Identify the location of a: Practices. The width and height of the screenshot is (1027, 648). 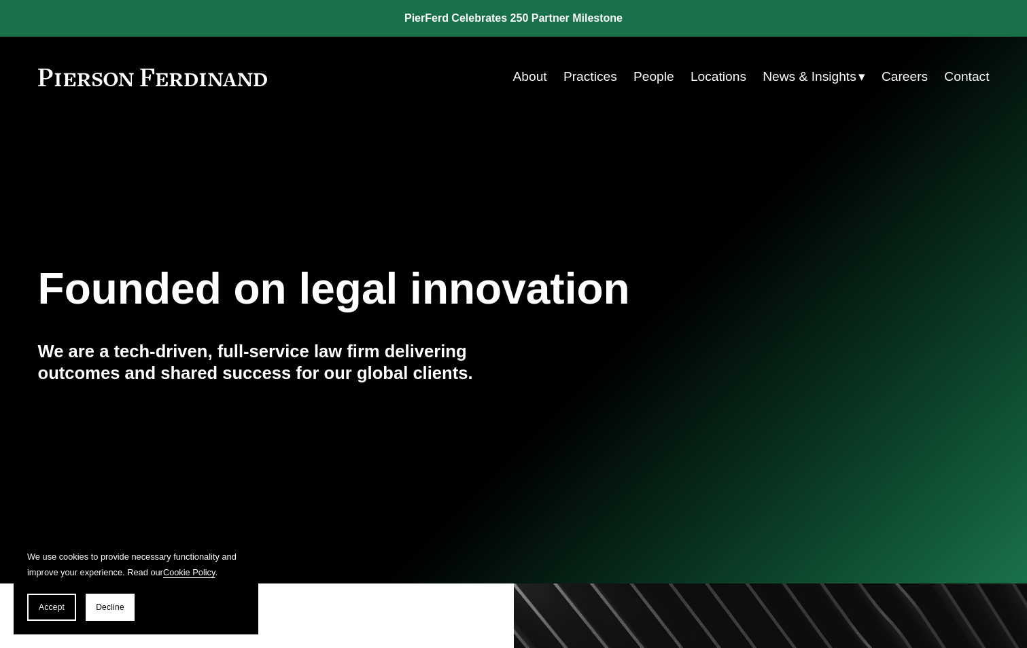
(590, 77).